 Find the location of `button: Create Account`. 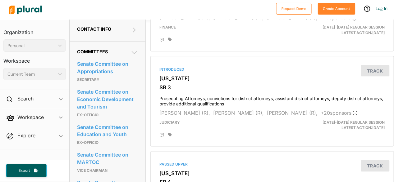

button: Create Account is located at coordinates (336, 9).